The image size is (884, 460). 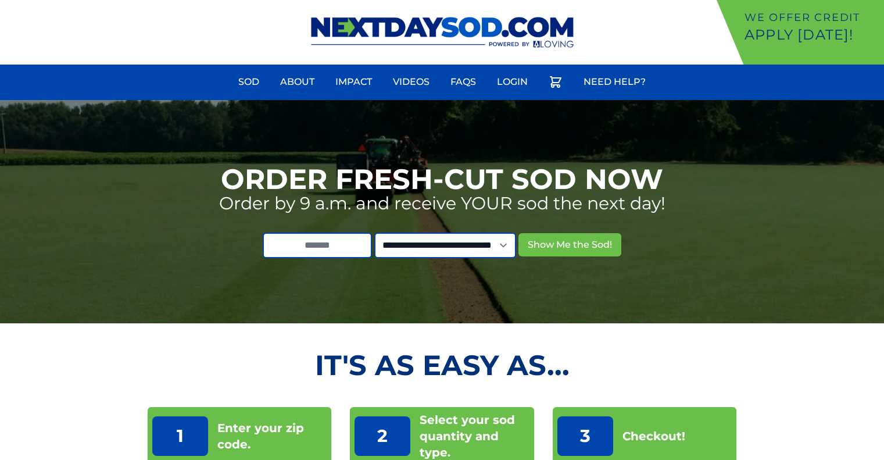 What do you see at coordinates (272, 436) in the screenshot?
I see `p: Enter your zip code.` at bounding box center [272, 436].